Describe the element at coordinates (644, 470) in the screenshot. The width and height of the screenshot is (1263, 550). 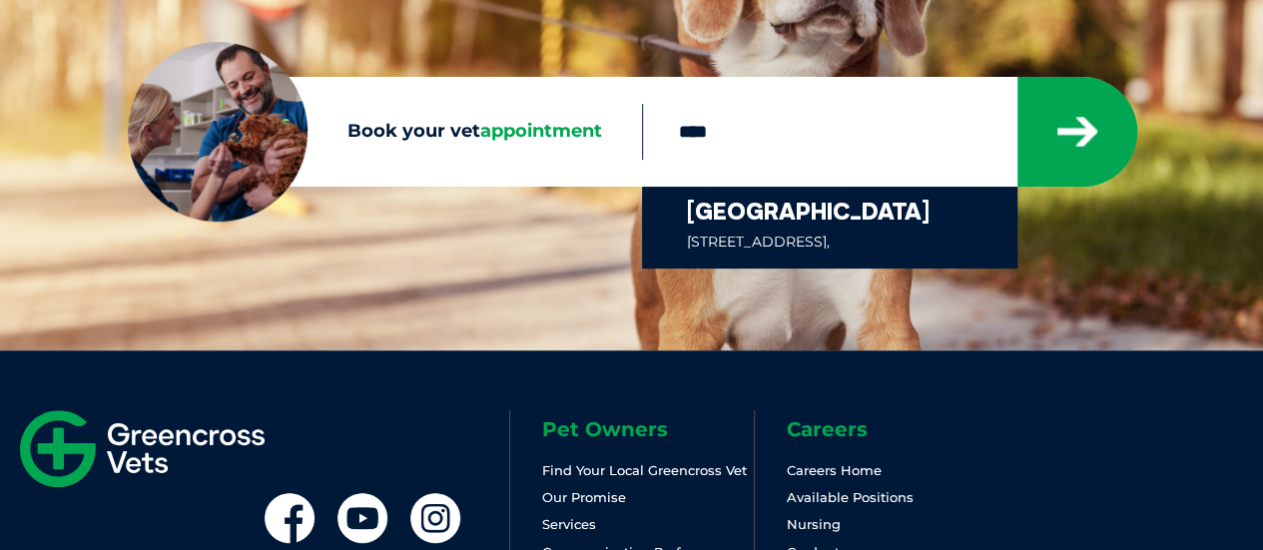
I see `a: Find Your Local Greencross Vet` at that location.